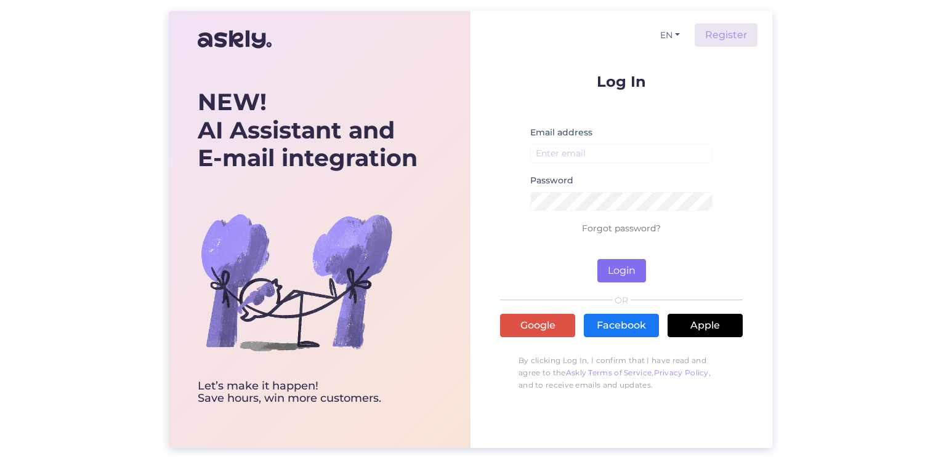 The width and height of the screenshot is (941, 459). What do you see at coordinates (621, 373) in the screenshot?
I see `p: By clicking Log In, I confirm that I have read and agree to the , , and to receive emails and upd...` at bounding box center [621, 373].